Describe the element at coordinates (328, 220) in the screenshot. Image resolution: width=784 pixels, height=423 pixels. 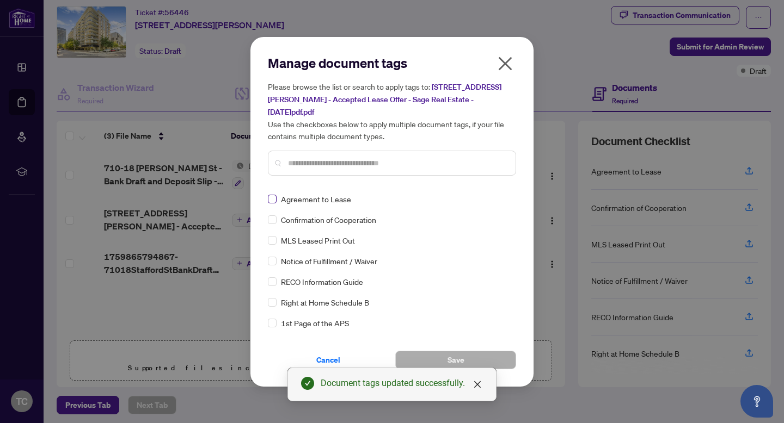
I see `span: Confirmation of Cooperation` at that location.